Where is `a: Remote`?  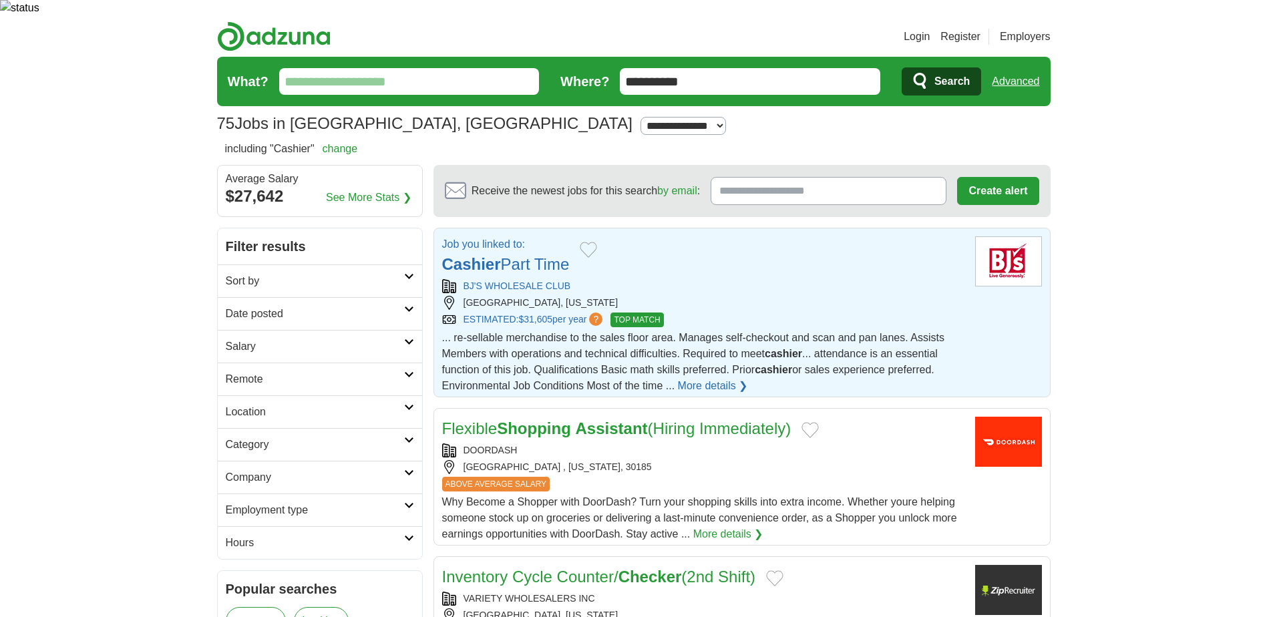 a: Remote is located at coordinates (320, 379).